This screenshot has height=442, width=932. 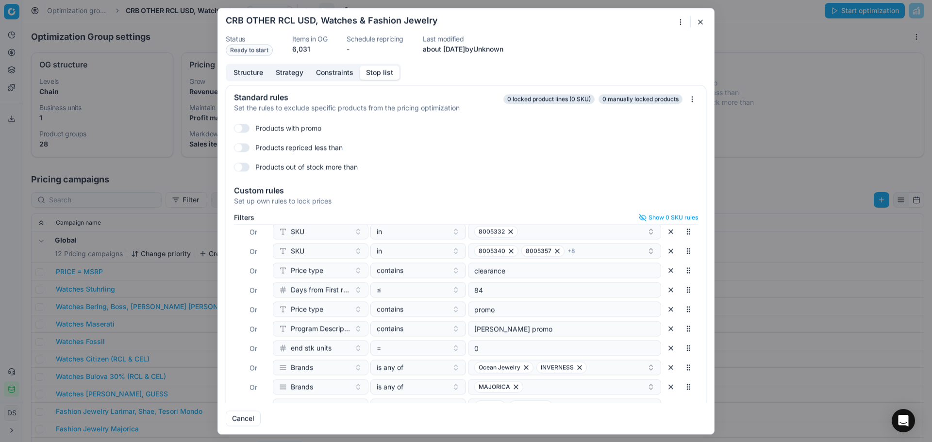 I want to click on span: 6,031, so click(x=301, y=49).